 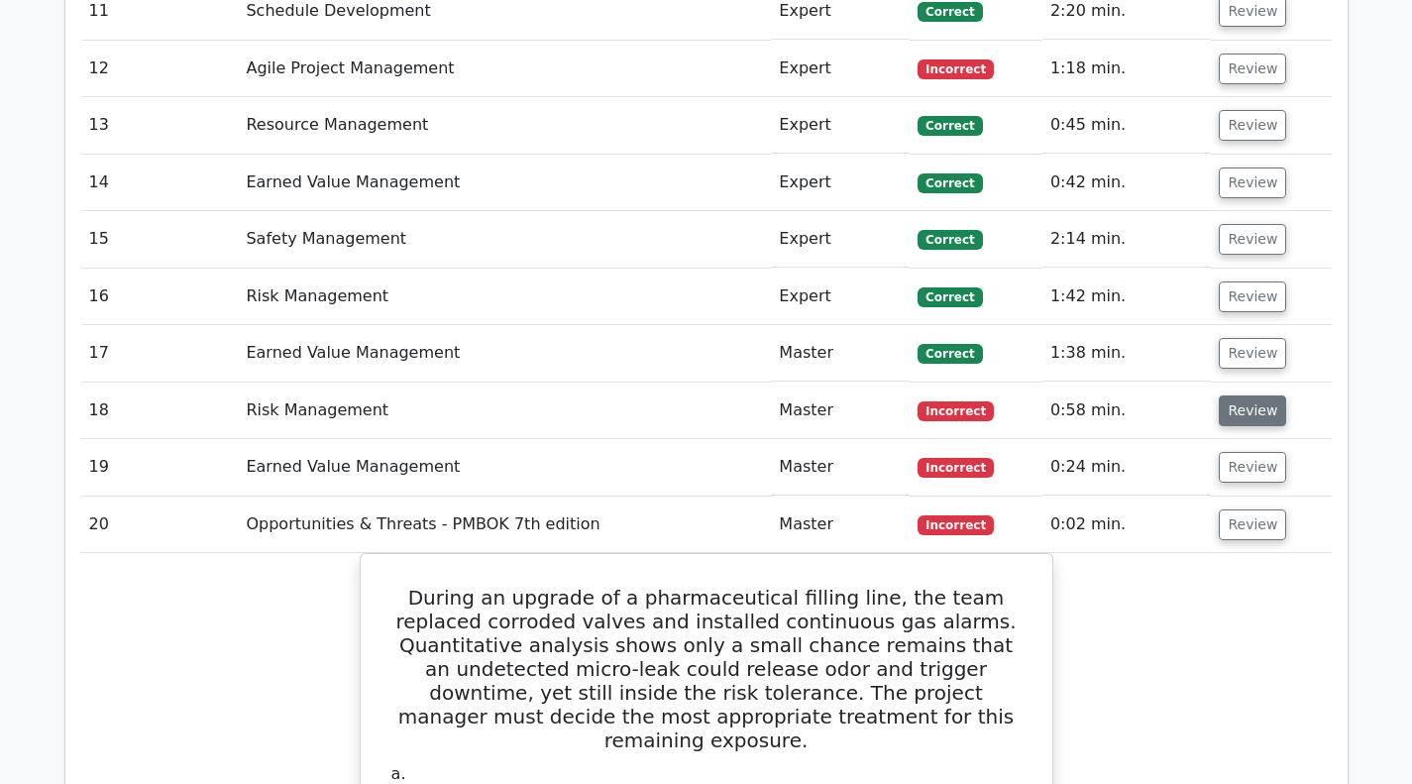 I want to click on td: Agile Project Management, so click(x=504, y=68).